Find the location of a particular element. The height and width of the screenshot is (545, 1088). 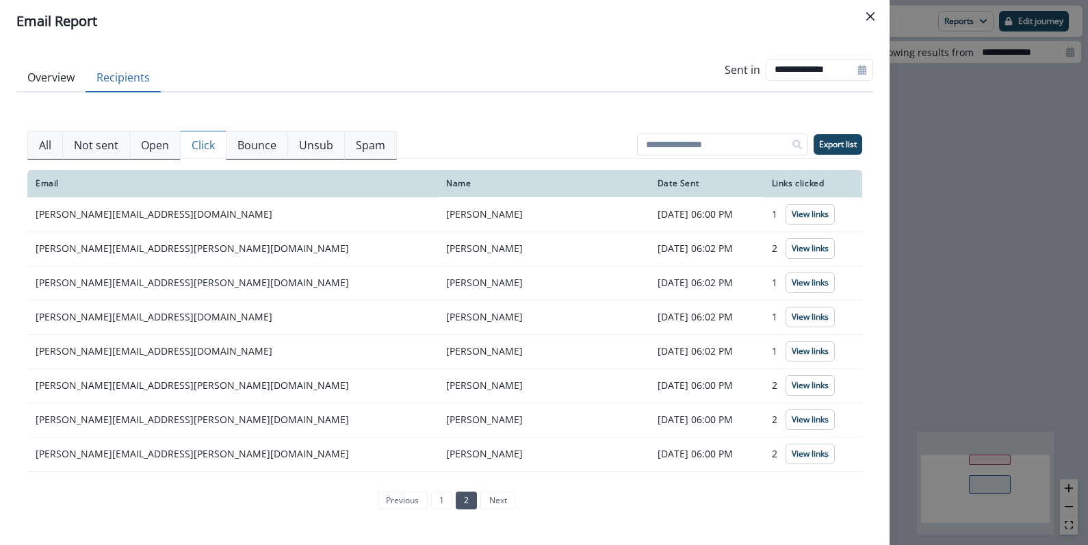

button: Export list is located at coordinates (837, 144).